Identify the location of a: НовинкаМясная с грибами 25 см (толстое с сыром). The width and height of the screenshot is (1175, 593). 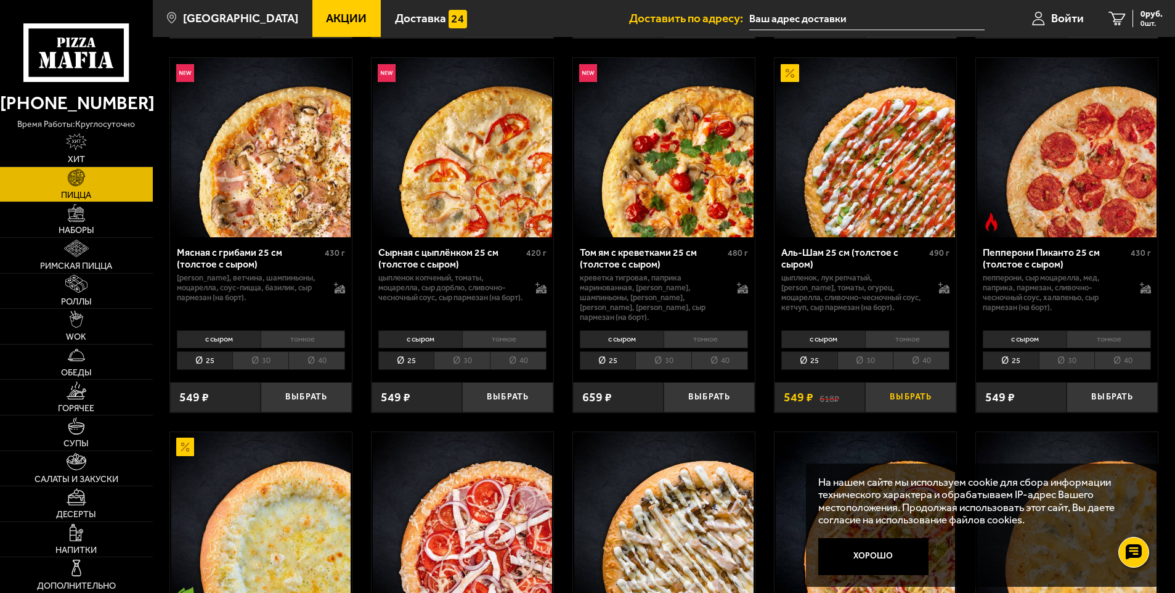
(261, 147).